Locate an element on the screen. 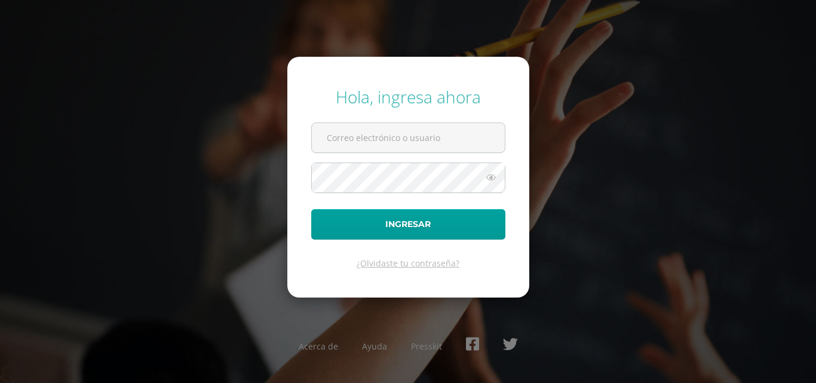  div: Hola, ingresa ahora is located at coordinates (408, 97).